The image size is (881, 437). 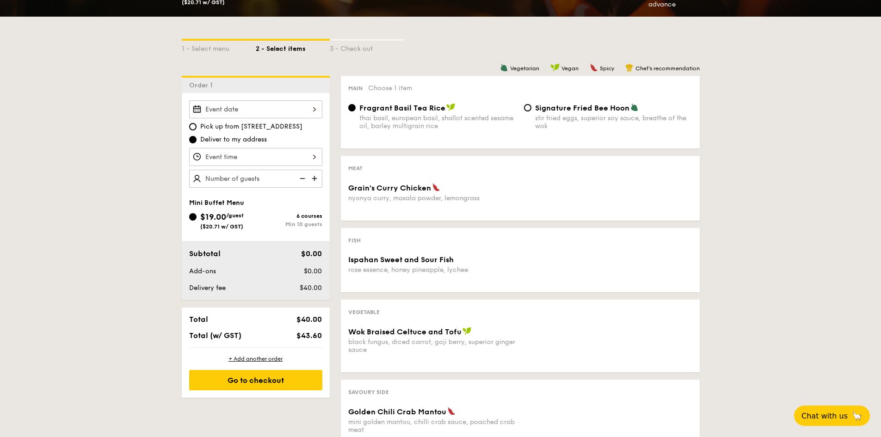 I want to click on img: icon-reduce.1d2dbef1.svg, so click(x=301, y=178).